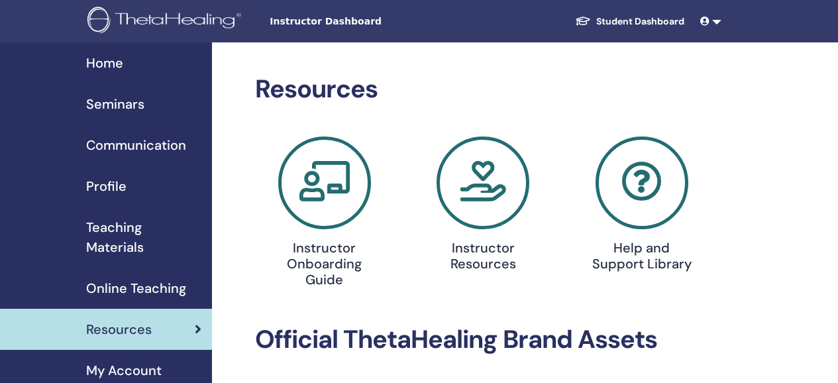 This screenshot has width=838, height=383. Describe the element at coordinates (483, 256) in the screenshot. I see `h4: Instructor Resources` at that location.